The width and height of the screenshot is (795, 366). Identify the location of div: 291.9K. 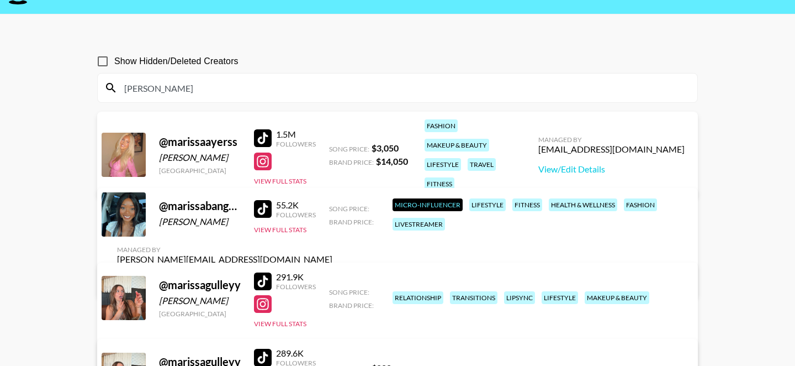
(296, 277).